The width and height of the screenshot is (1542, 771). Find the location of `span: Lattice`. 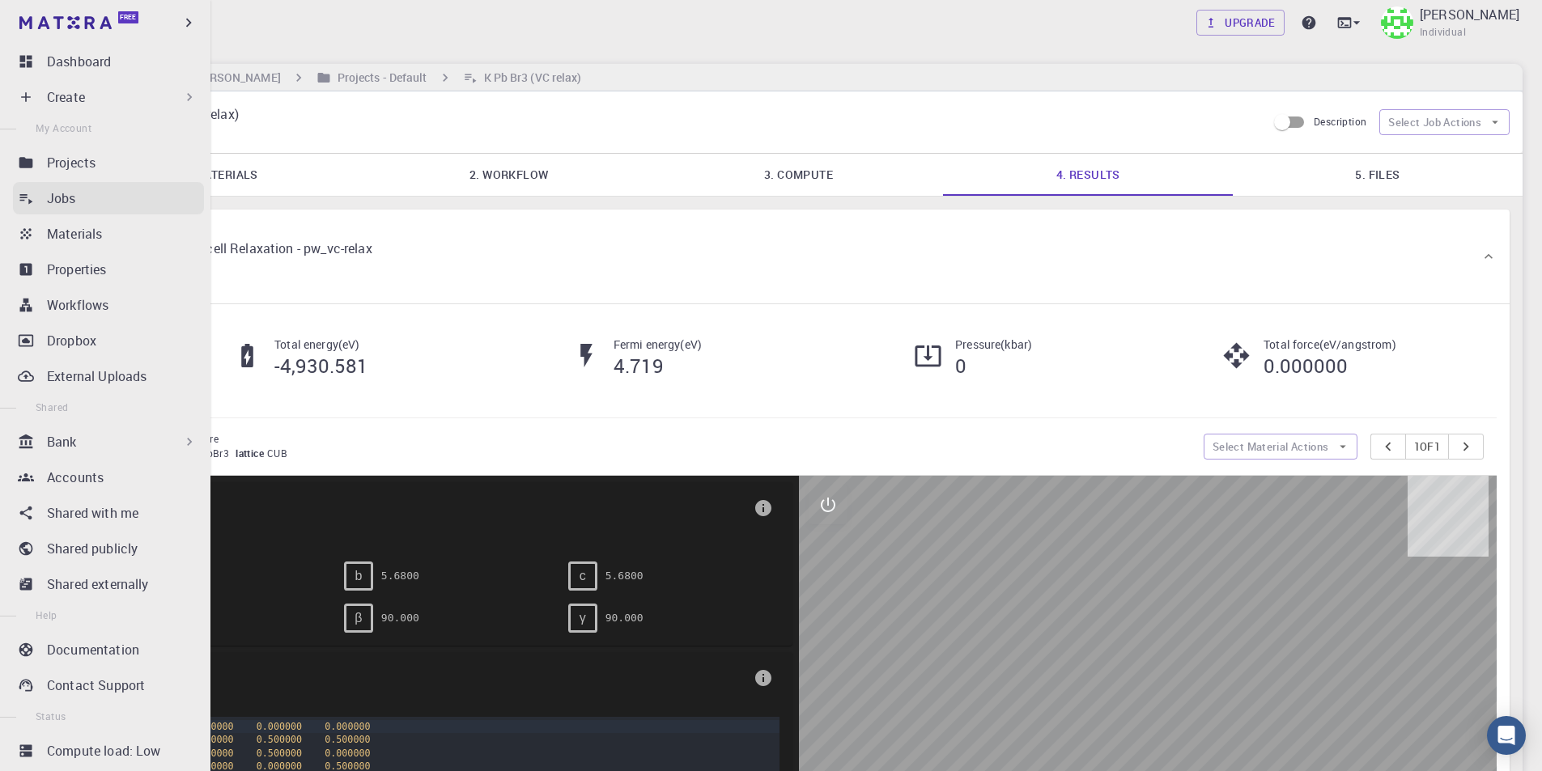

span: Lattice is located at coordinates (433, 508).